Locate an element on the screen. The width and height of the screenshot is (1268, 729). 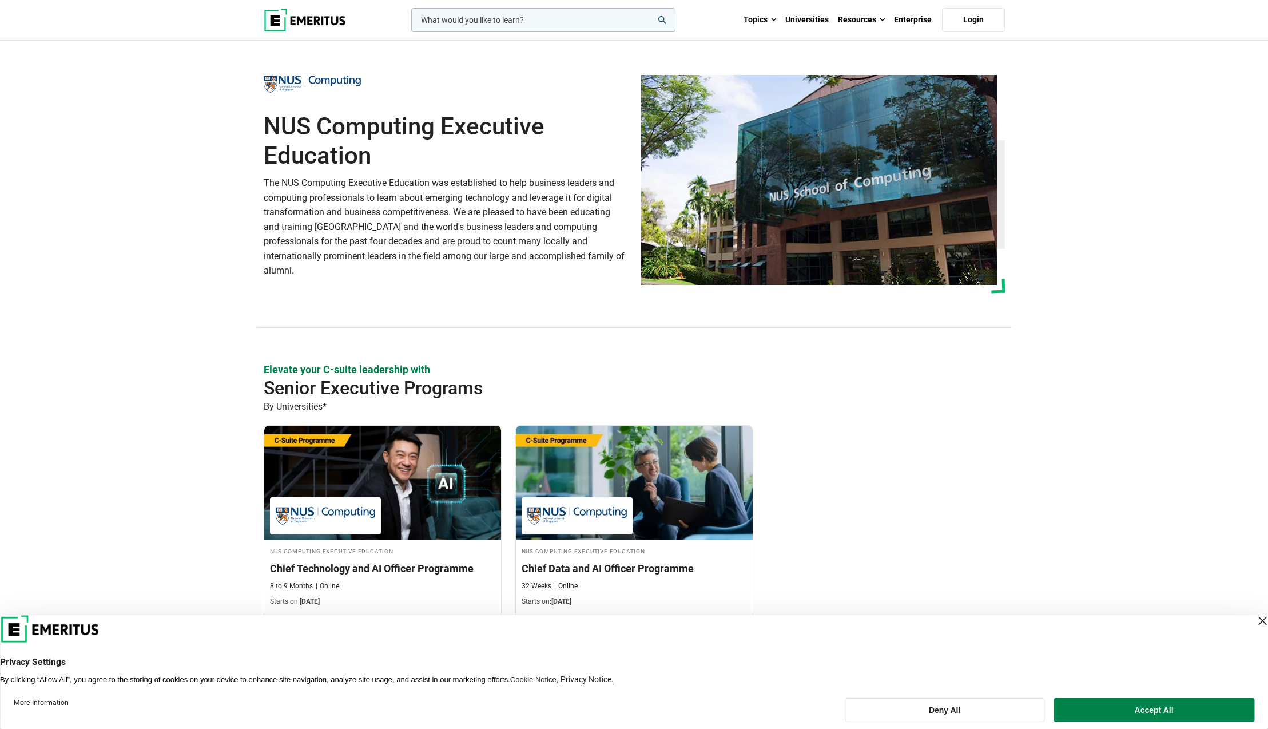
p: The NUS Computing Executive Education was established to help business leaders and computing prof... is located at coordinates (446, 227).